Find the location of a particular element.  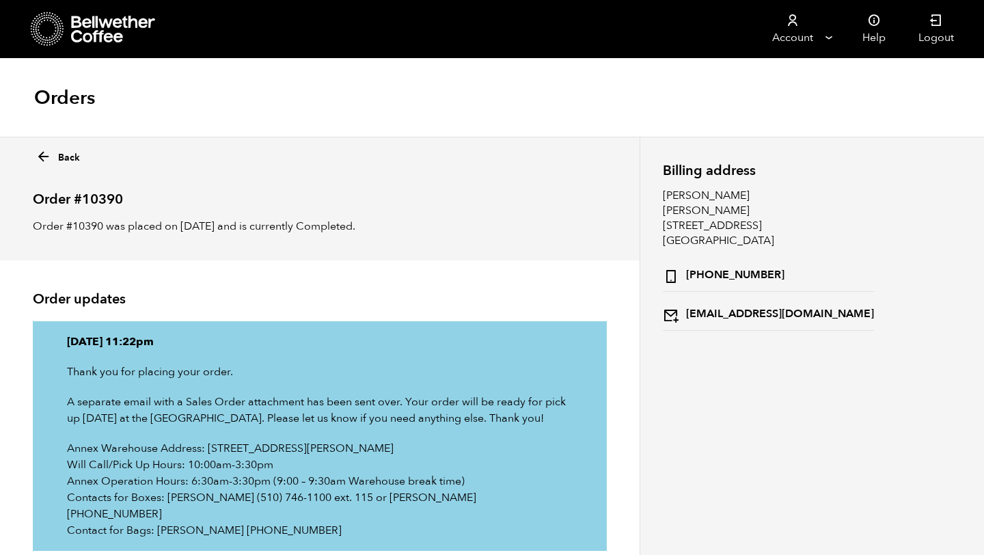

h2: Order updates is located at coordinates (320, 299).